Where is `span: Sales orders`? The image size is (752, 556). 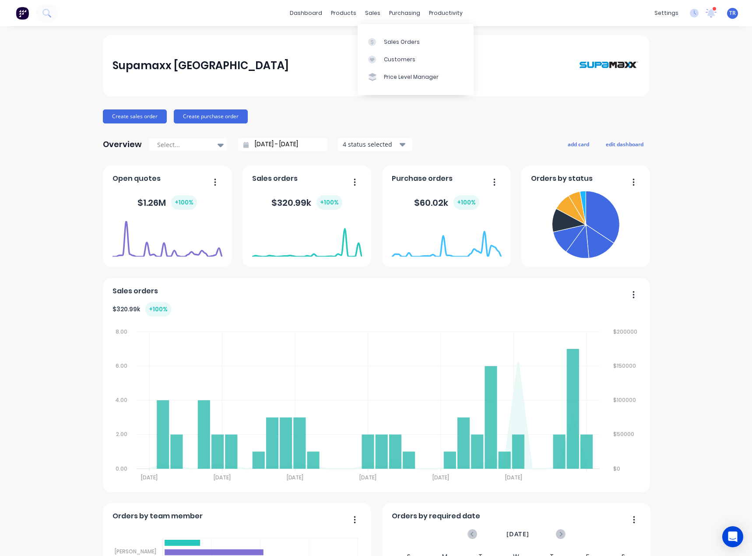
span: Sales orders is located at coordinates (275, 179).